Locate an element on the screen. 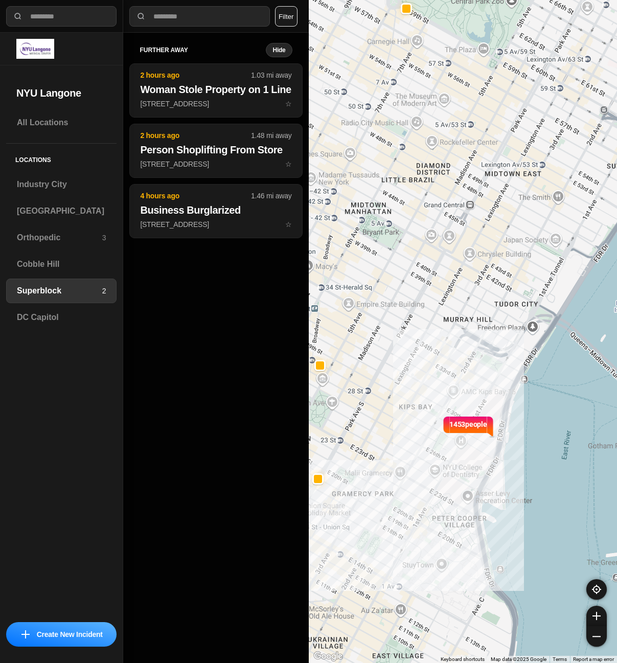 This screenshot has height=663, width=617. img: logo is located at coordinates (35, 49).